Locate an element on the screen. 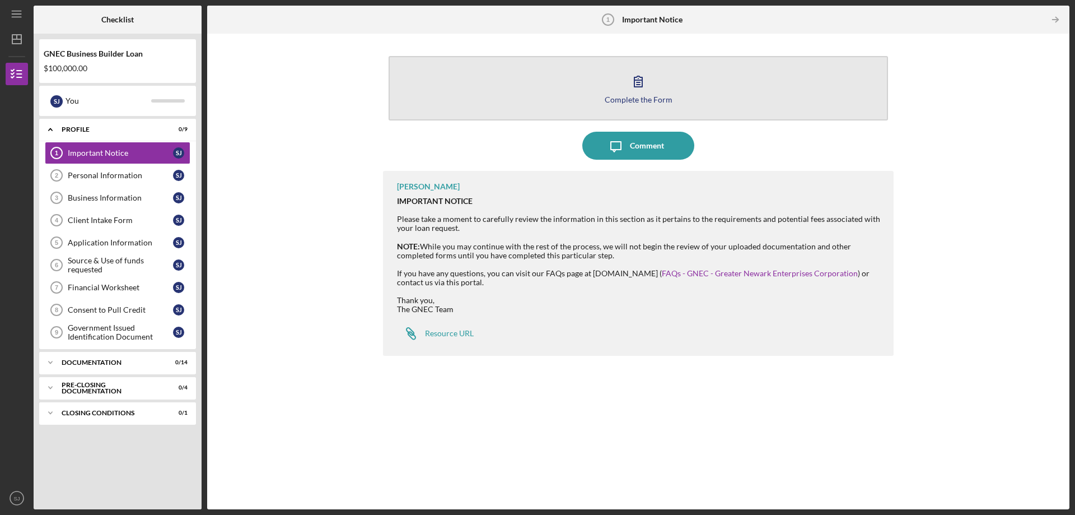 This screenshot has height=515, width=1075. a: 4Client Intake FormSJ is located at coordinates (118, 220).